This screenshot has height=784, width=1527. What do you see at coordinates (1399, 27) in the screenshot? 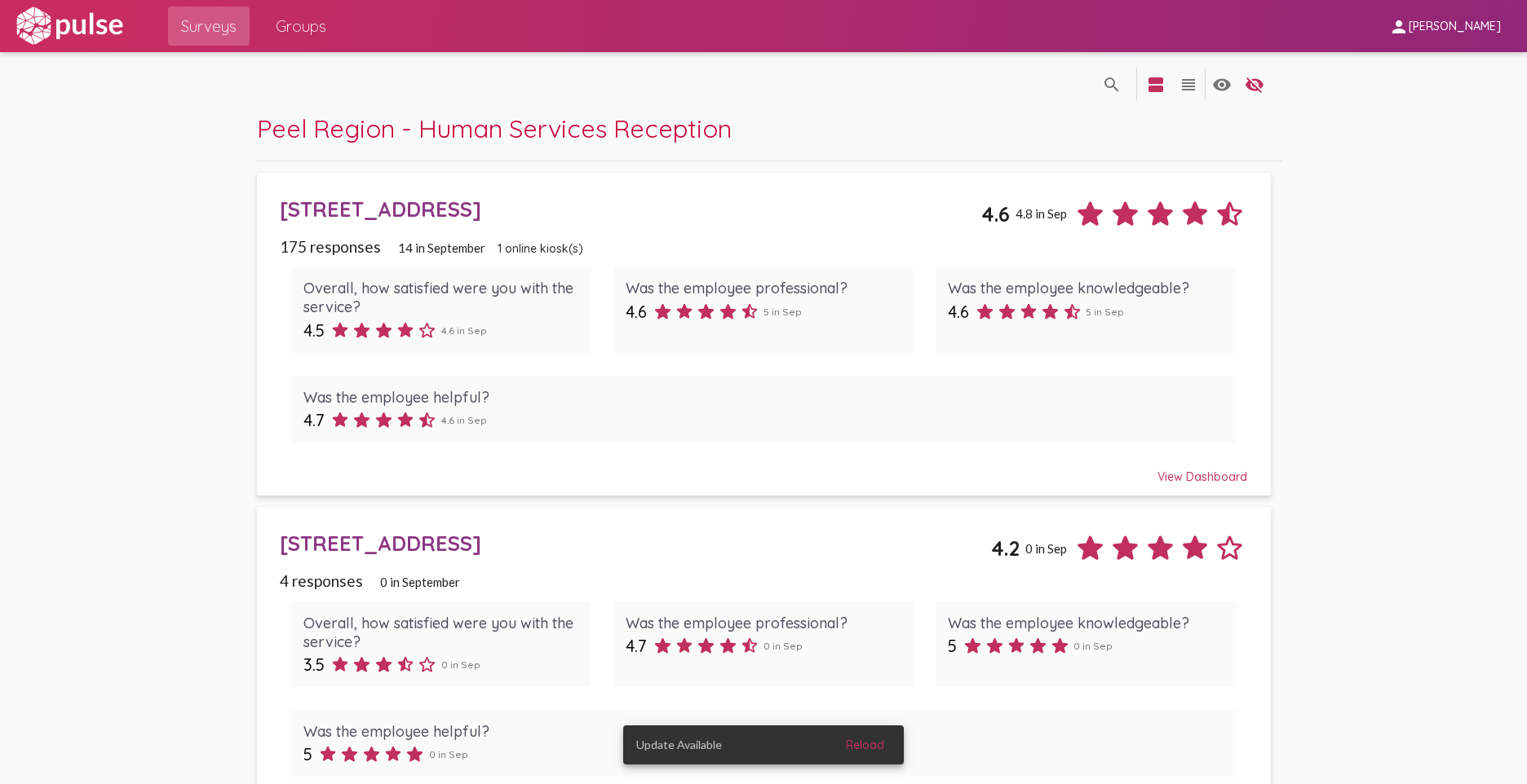
I see `mat-icon: person` at bounding box center [1399, 27].